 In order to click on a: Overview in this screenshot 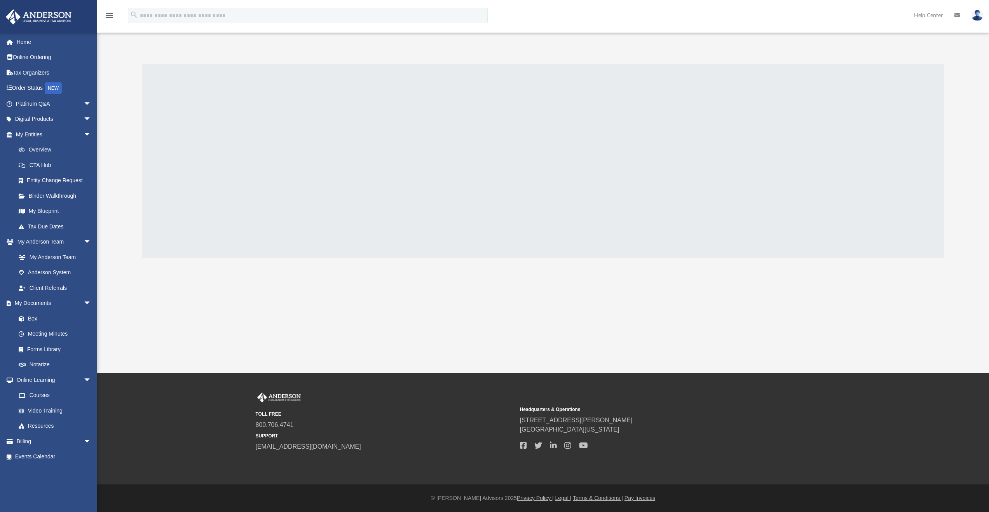, I will do `click(57, 150)`.